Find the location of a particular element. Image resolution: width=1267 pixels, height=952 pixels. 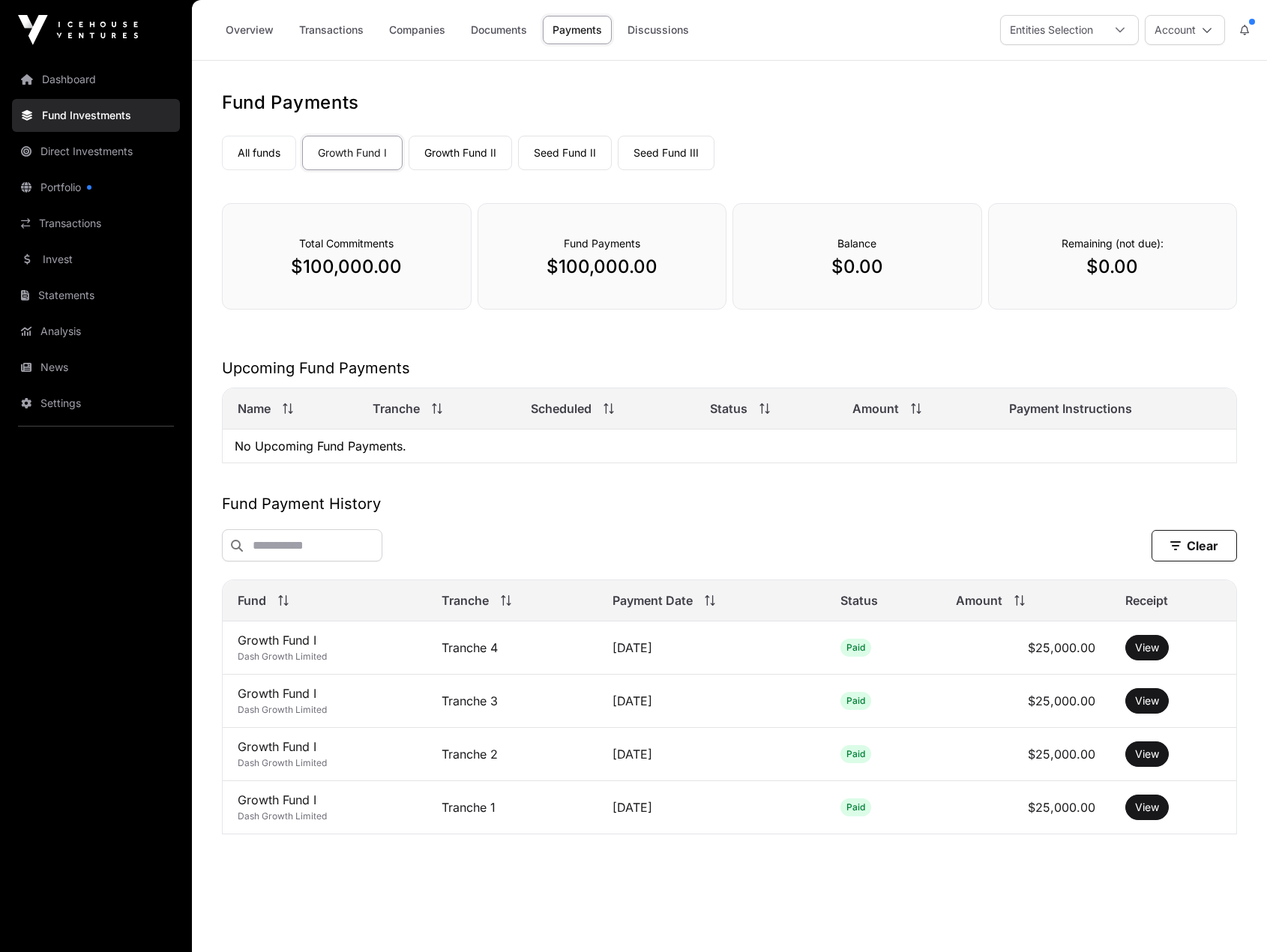

span: Remaining (not due): is located at coordinates (1113, 243).